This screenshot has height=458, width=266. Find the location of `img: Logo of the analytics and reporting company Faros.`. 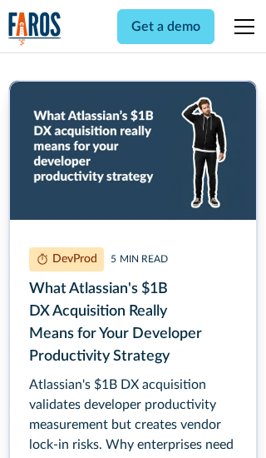

img: Logo of the analytics and reporting company Faros. is located at coordinates (35, 28).